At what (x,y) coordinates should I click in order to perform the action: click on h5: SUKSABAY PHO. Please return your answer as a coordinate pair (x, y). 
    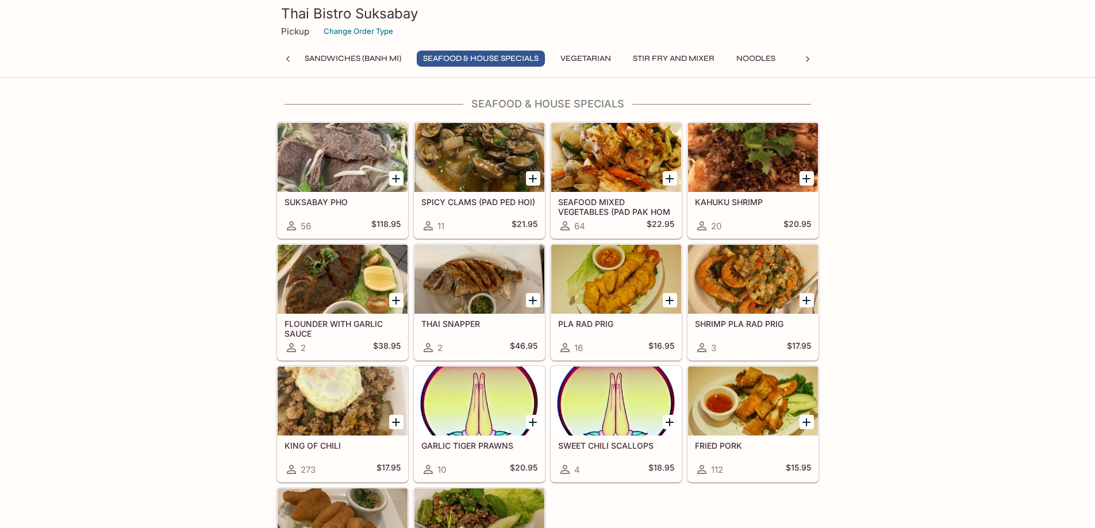
    Looking at the image, I should click on (342, 202).